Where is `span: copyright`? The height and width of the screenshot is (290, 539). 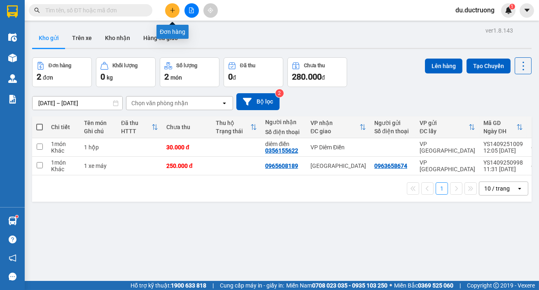 span: copyright is located at coordinates (496, 285).